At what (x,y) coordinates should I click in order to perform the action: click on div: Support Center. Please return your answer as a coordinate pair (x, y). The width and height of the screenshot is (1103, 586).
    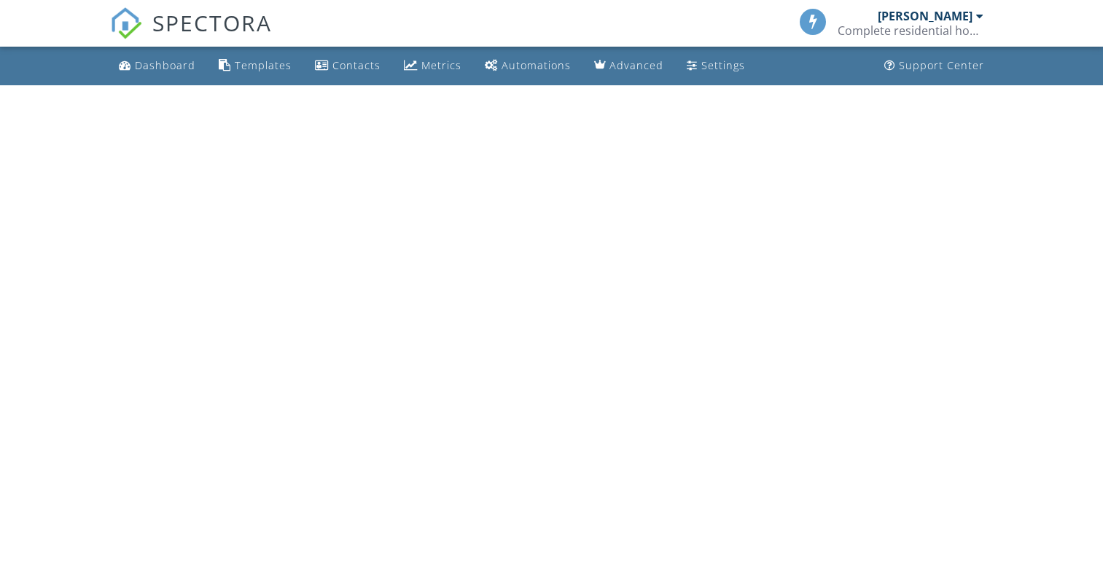
    Looking at the image, I should click on (941, 65).